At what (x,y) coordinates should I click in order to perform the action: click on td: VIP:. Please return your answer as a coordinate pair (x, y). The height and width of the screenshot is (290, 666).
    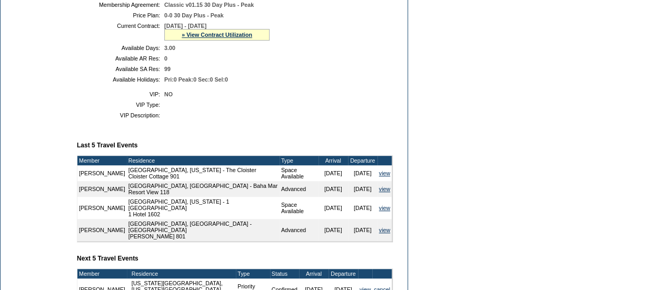
    Looking at the image, I should click on (121, 94).